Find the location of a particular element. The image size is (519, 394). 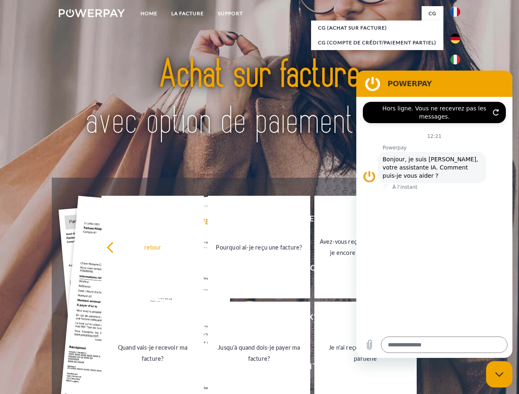

div: retour is located at coordinates (152, 247).